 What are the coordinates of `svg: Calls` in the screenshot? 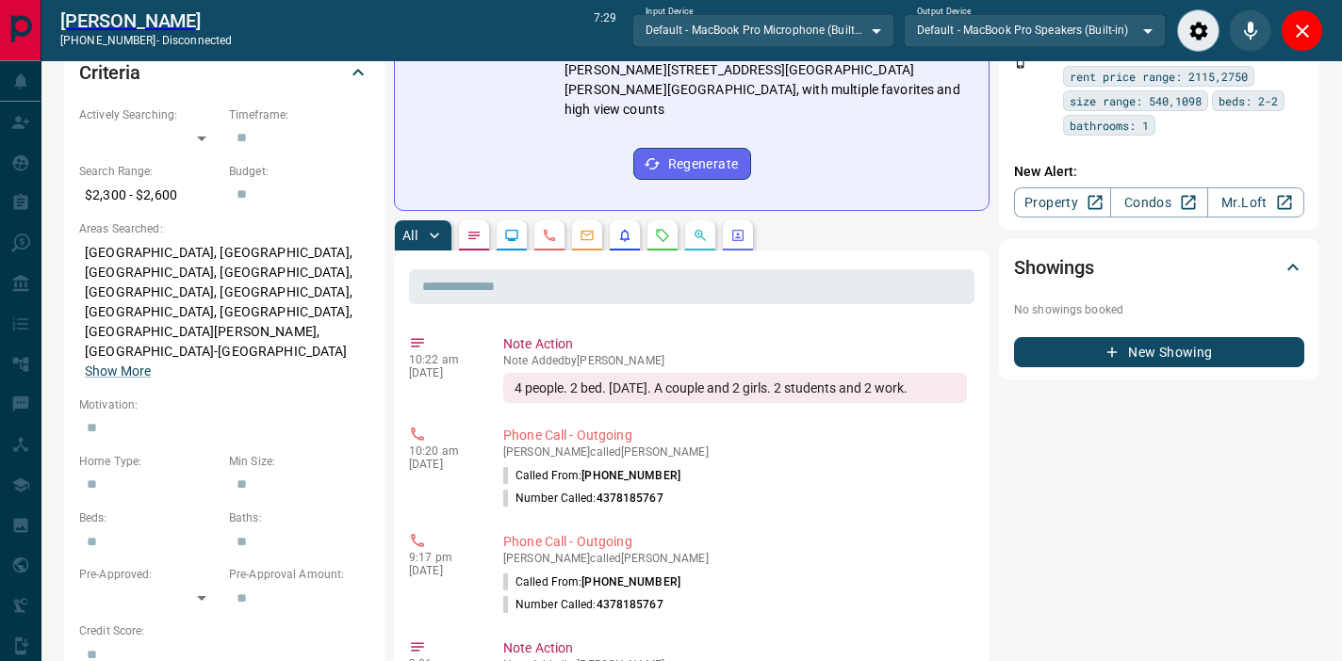 It's located at (549, 236).